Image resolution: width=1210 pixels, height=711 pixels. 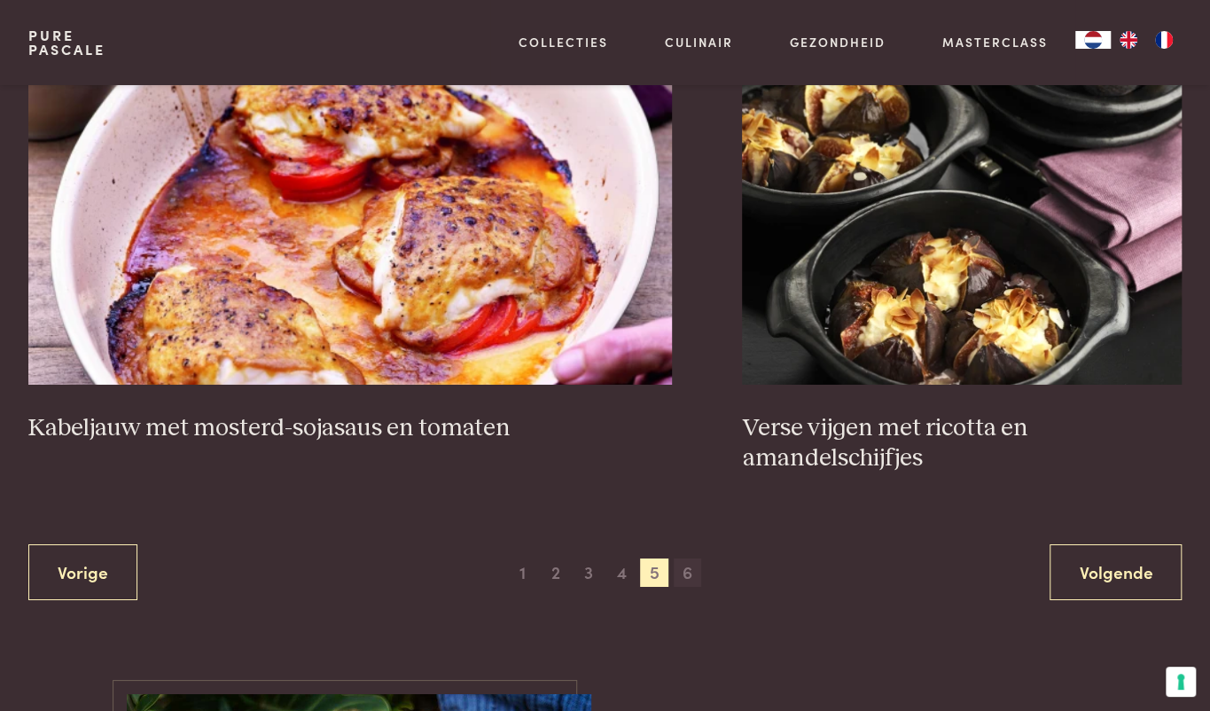 I want to click on a: Collecties, so click(x=563, y=42).